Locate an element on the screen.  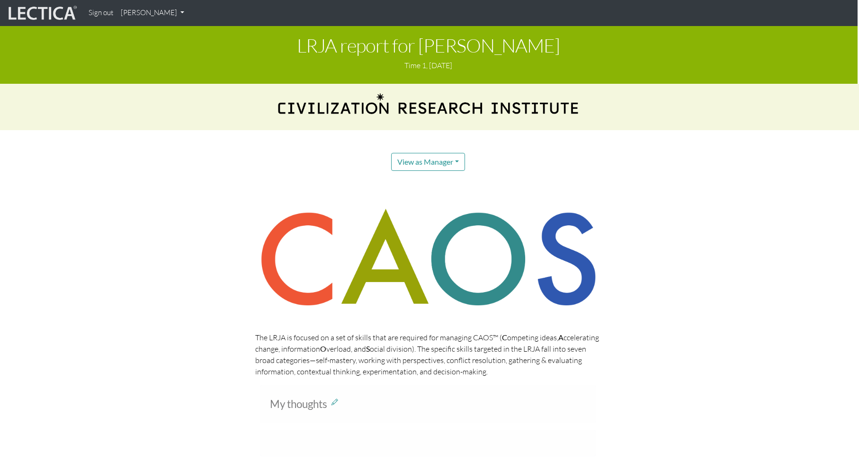
a: Sign out is located at coordinates (101, 13).